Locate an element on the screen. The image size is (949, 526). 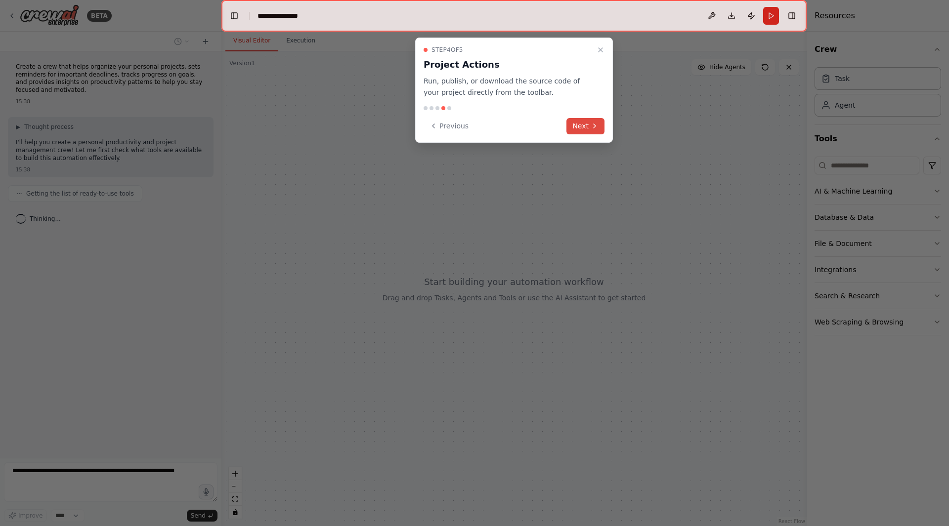
button: Hide left sidebar is located at coordinates (234, 16).